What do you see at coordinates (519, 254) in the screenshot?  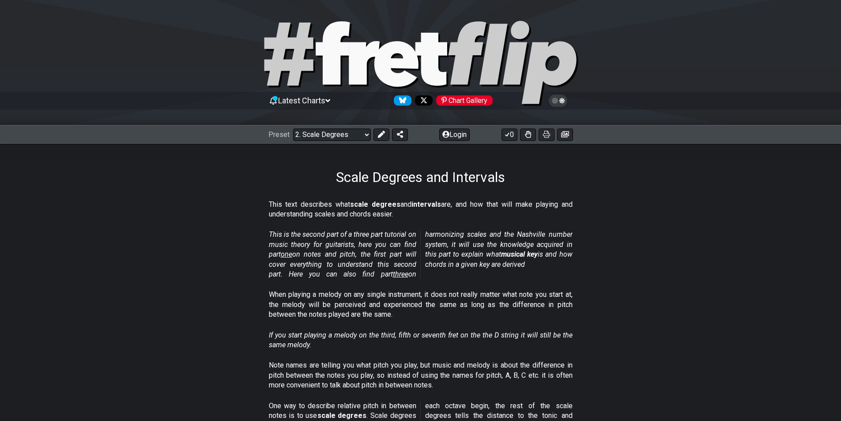 I see `strong: musical key` at bounding box center [519, 254].